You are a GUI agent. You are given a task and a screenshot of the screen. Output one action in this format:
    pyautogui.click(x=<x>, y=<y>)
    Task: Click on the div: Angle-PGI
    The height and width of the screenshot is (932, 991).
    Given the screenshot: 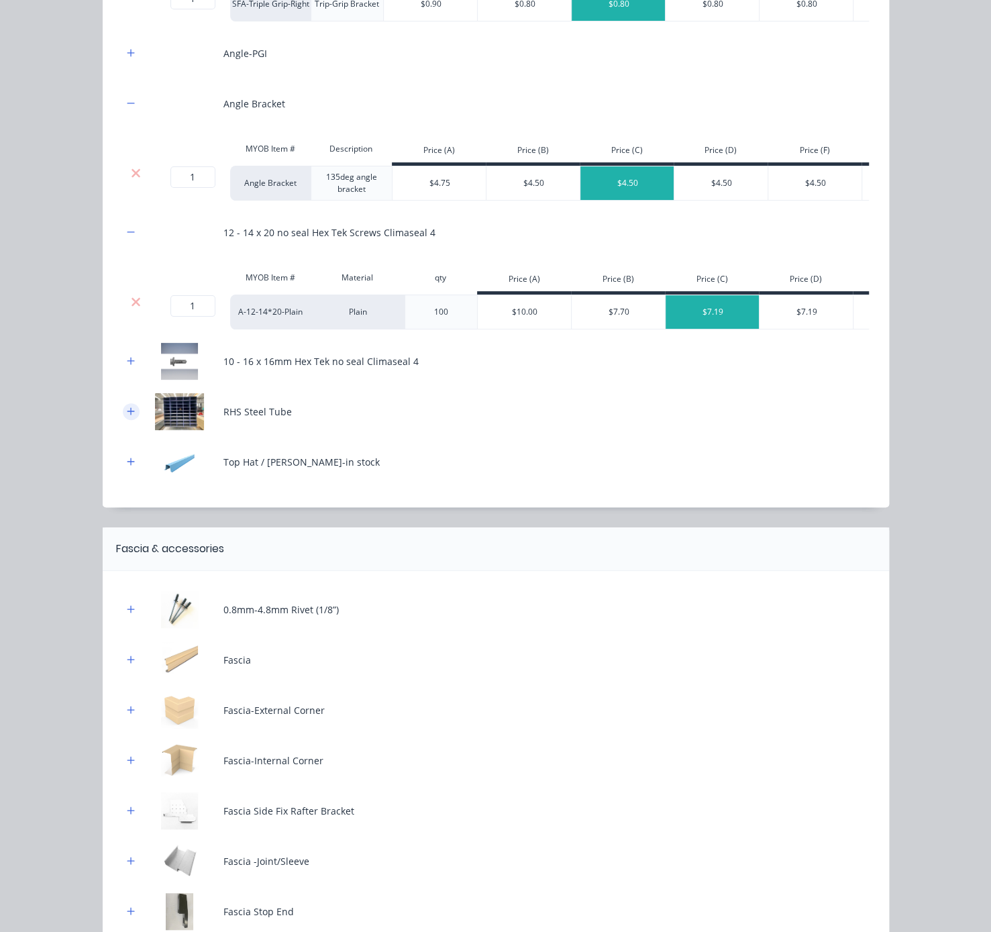 What is the action you would take?
    pyautogui.click(x=245, y=53)
    